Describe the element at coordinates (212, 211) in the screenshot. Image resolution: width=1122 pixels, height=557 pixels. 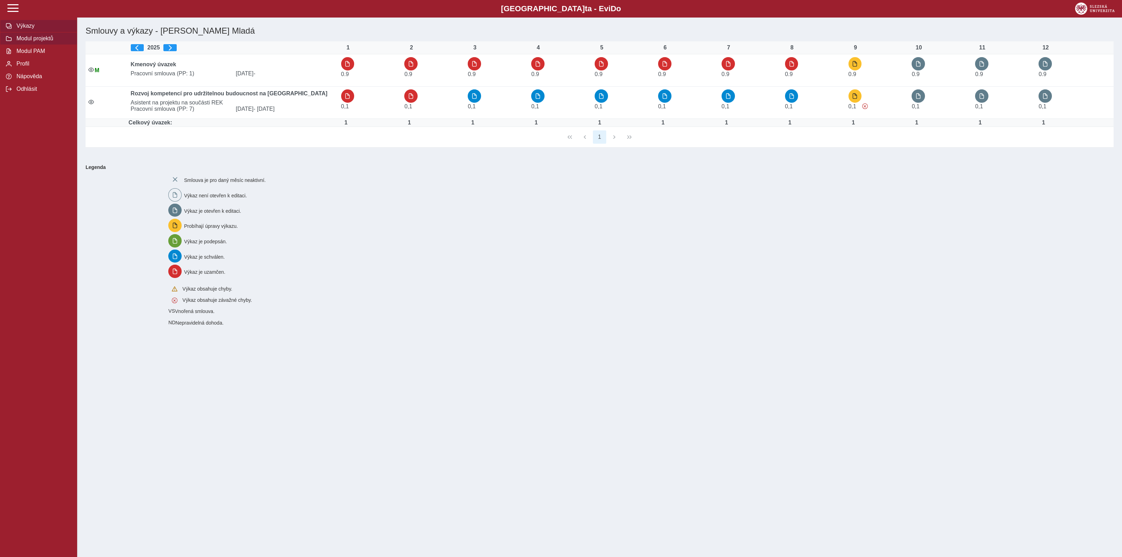
I see `span: Výkaz je otevřen k editaci.` at that location.